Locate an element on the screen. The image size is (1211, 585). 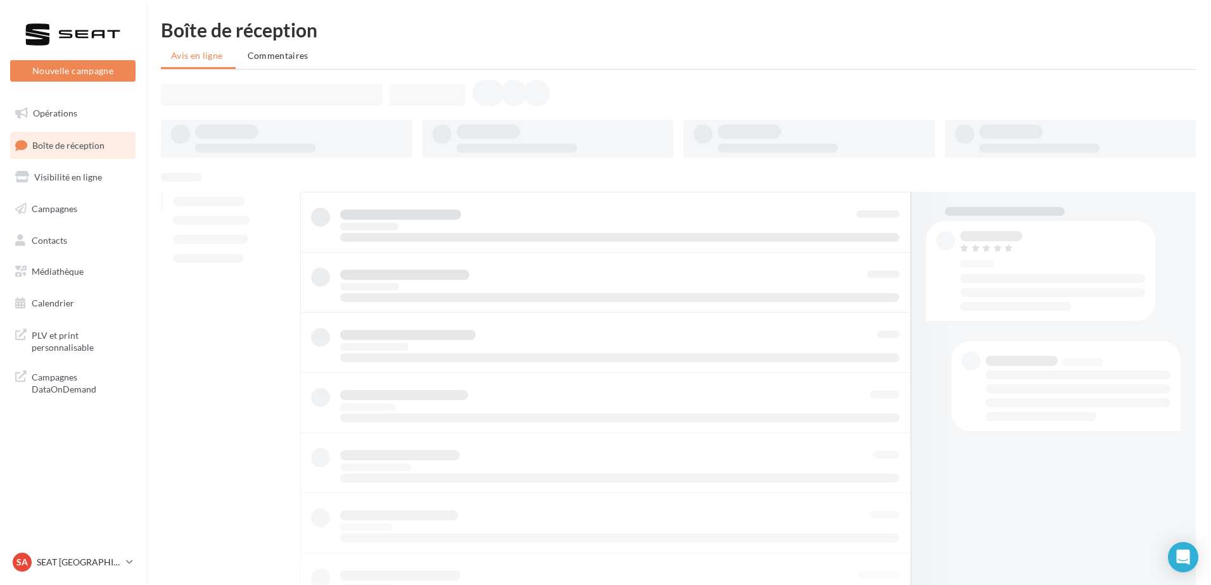
span: Campagnes DataOnDemand is located at coordinates (81, 382).